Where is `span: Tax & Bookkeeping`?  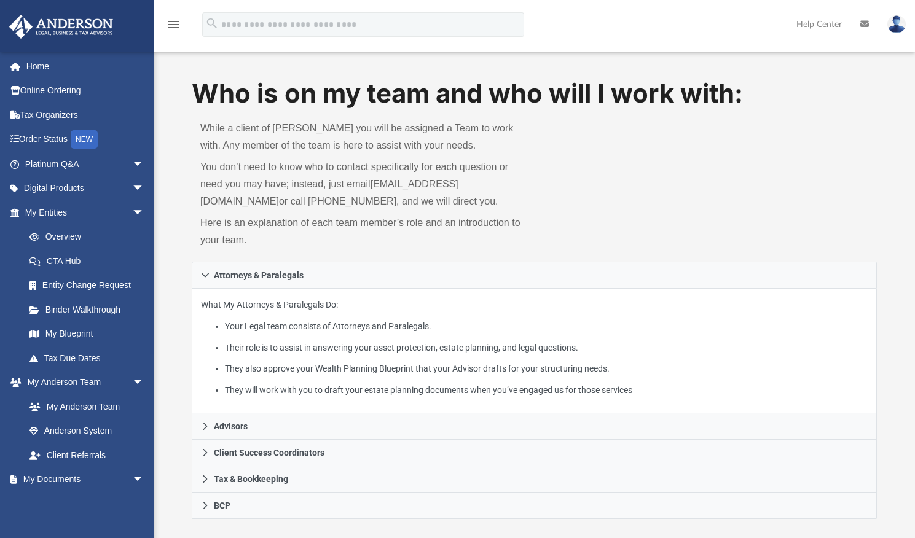 span: Tax & Bookkeeping is located at coordinates (251, 479).